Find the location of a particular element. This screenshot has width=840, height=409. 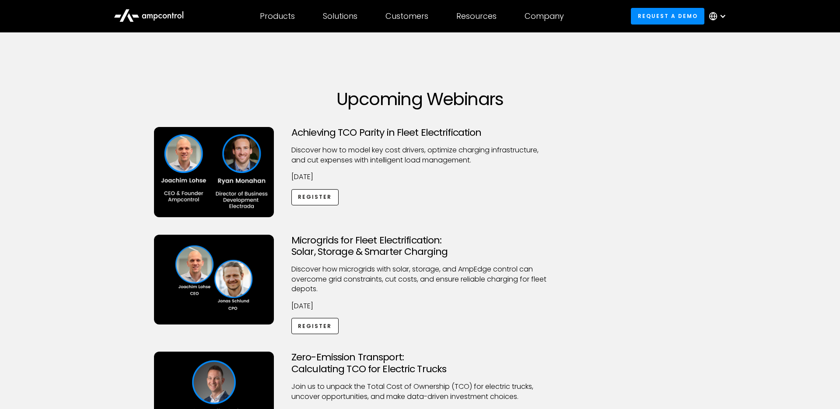

h3: Zero-Emission Transport: Calculating TCO for Electric Trucks is located at coordinates (420, 363).